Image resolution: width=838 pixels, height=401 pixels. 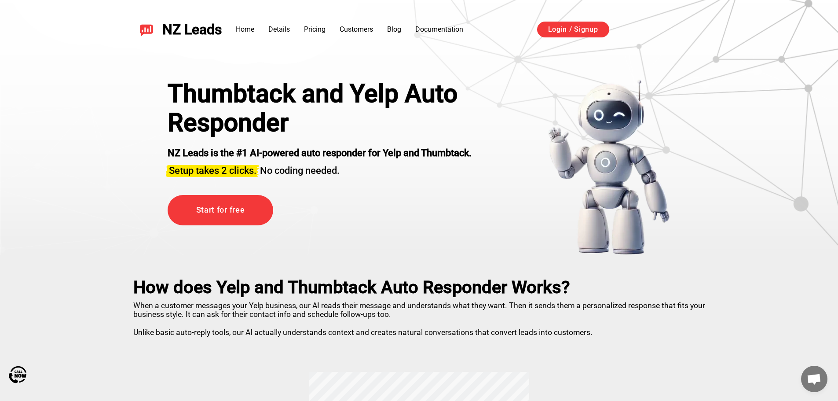 I want to click on a: Login / Signup, so click(x=573, y=29).